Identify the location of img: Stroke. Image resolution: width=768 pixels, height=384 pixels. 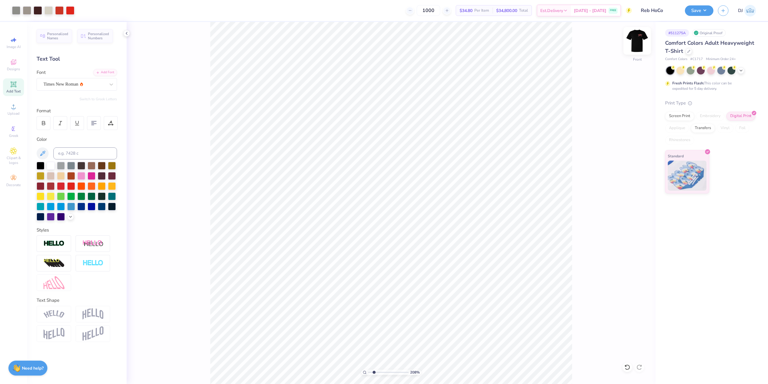
(54, 243).